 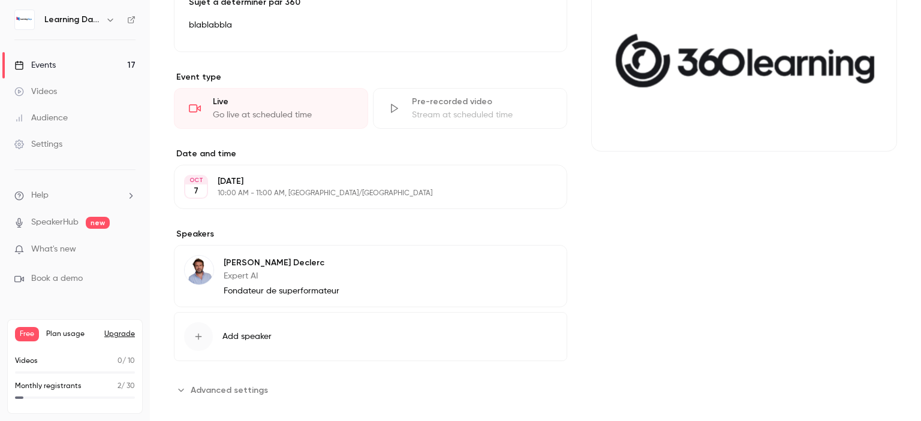 What do you see at coordinates (120, 361) in the screenshot?
I see `span: 0` at bounding box center [120, 361].